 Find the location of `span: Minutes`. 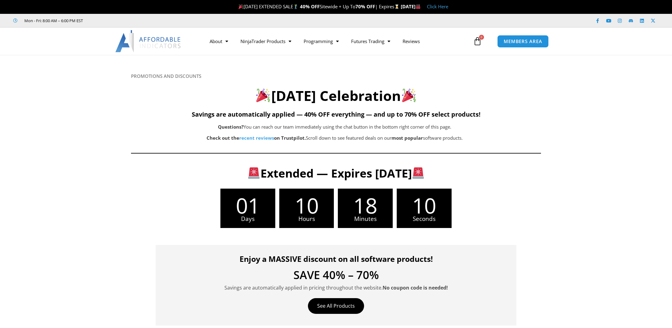

span: Minutes is located at coordinates (365, 219).